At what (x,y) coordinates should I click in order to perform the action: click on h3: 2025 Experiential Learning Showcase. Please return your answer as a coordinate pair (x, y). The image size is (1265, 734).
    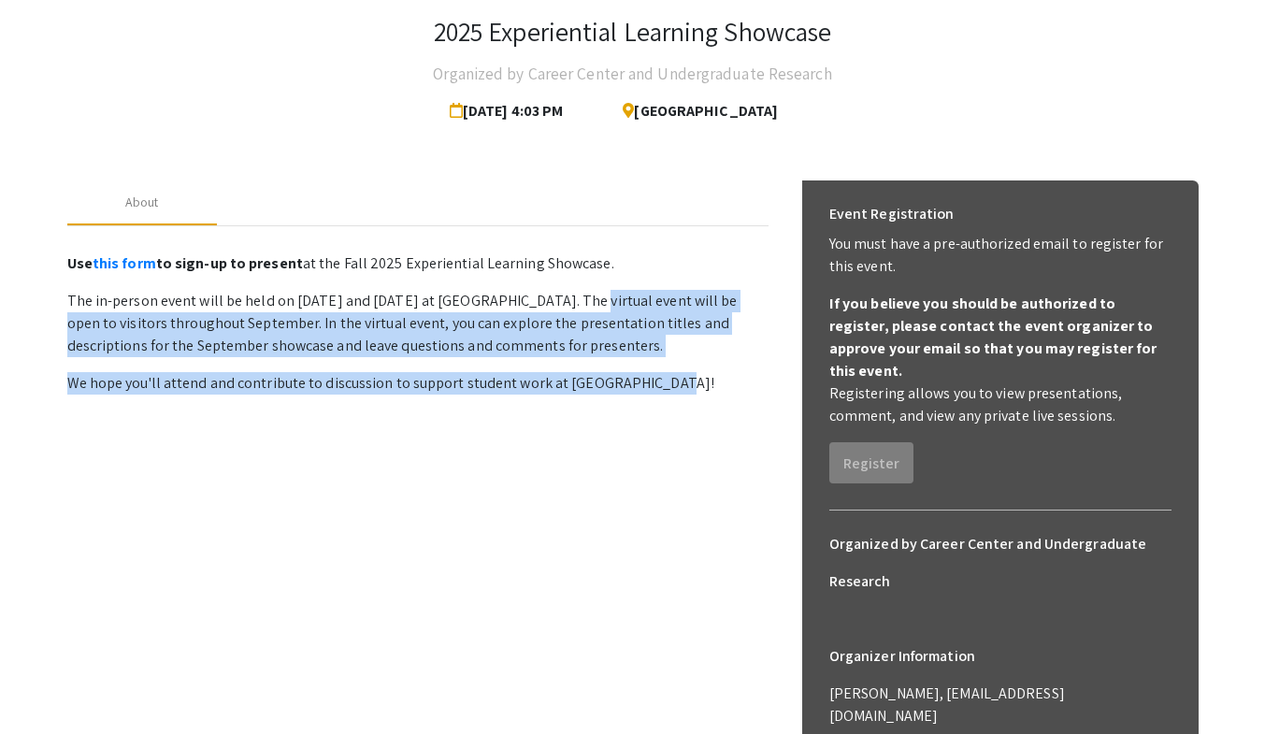
    Looking at the image, I should click on (633, 32).